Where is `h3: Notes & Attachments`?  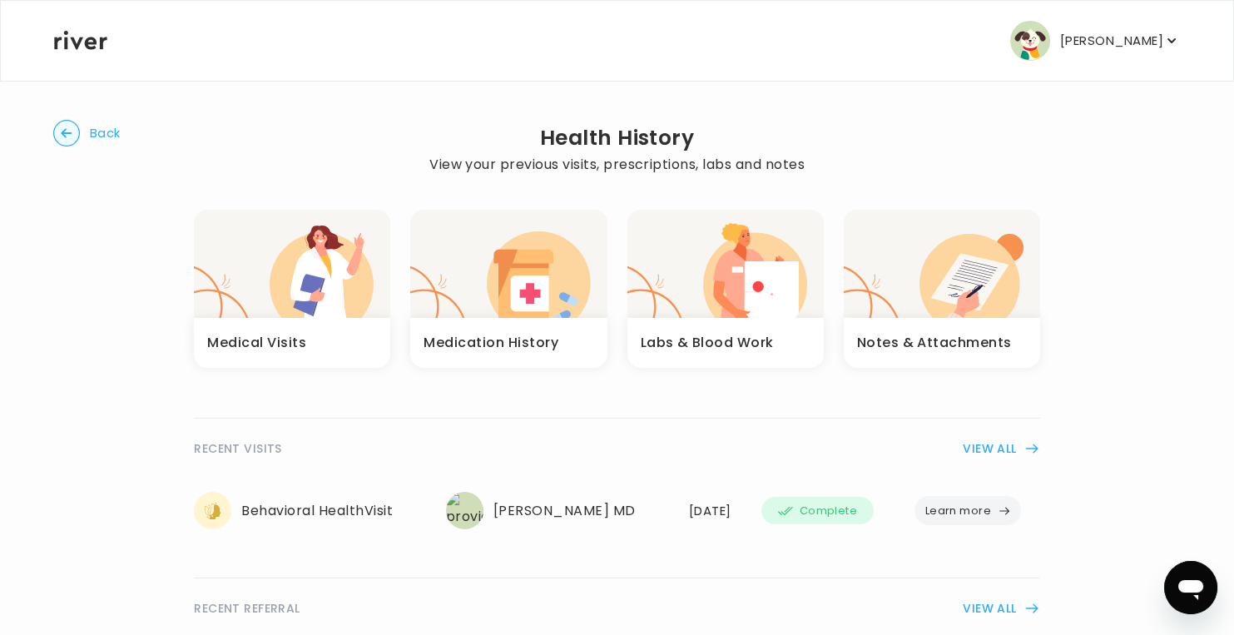
h3: Notes & Attachments is located at coordinates (934, 343).